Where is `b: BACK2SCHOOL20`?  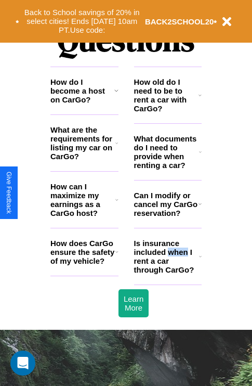 b: BACK2SCHOOL20 is located at coordinates (179, 21).